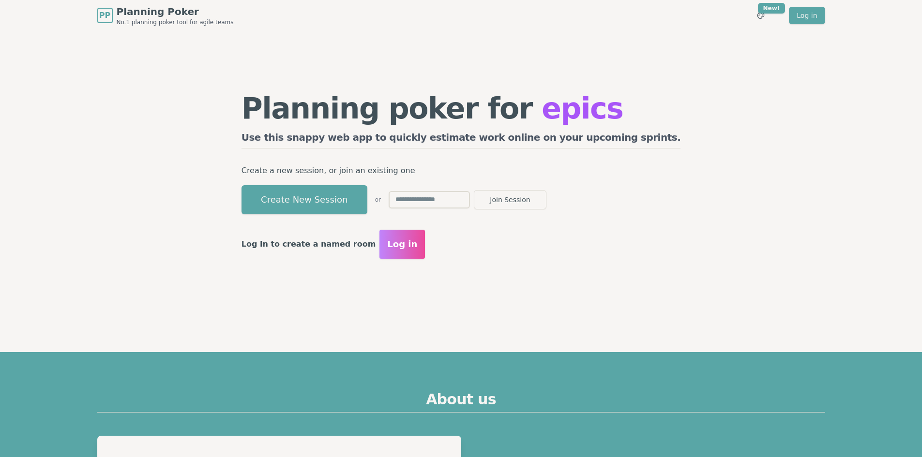 The image size is (922, 457). I want to click on button: Create New Session, so click(304, 200).